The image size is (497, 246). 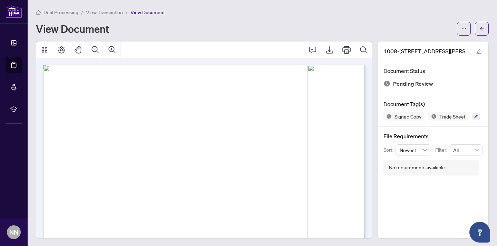 I want to click on h1: View Document, so click(x=72, y=29).